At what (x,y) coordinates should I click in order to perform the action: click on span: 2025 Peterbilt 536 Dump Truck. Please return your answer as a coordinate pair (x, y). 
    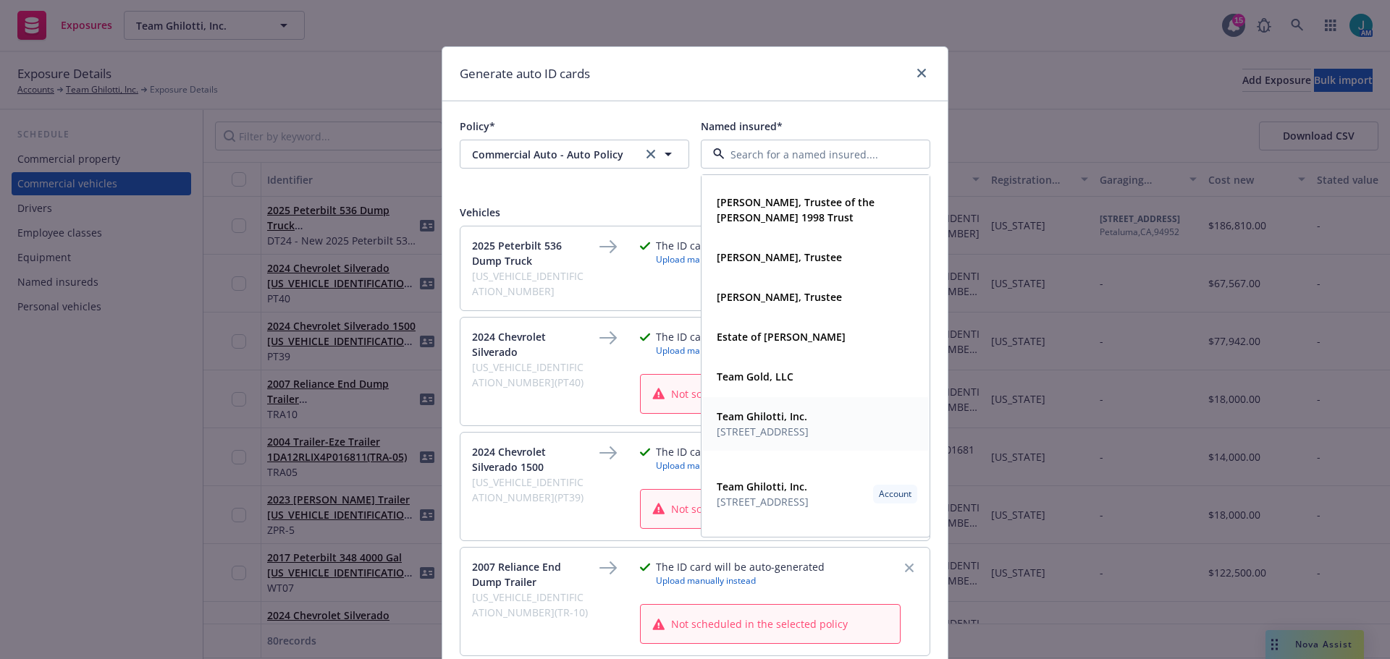
    Looking at the image, I should click on (530, 253).